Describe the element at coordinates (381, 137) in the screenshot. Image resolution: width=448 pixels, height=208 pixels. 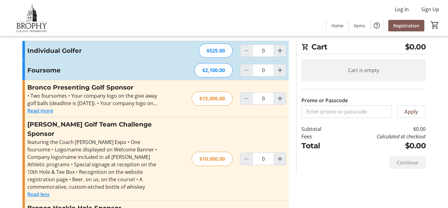
I see `td: Calculated at checkout` at that location.